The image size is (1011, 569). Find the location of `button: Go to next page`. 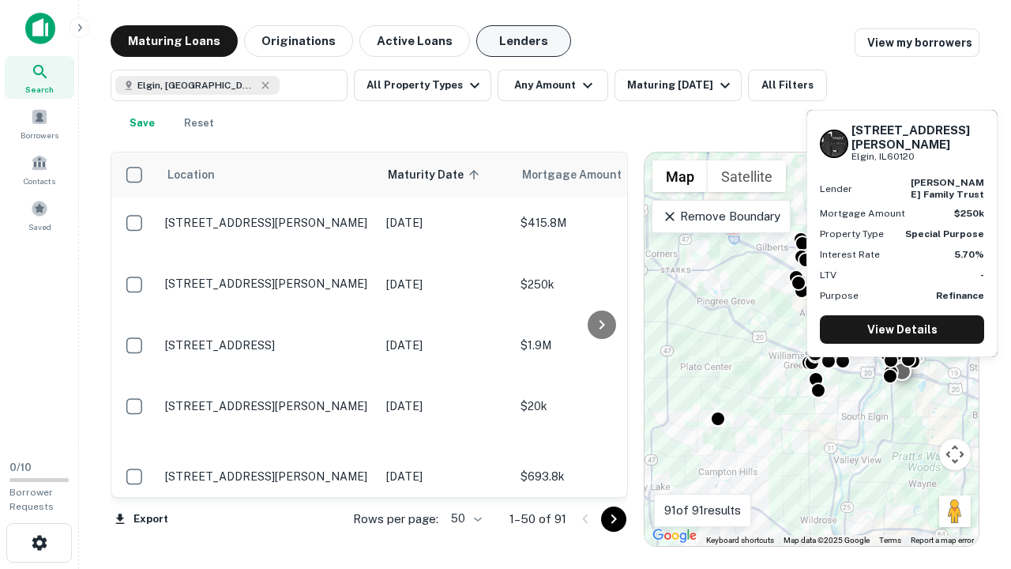

button: Go to next page is located at coordinates (614, 519).